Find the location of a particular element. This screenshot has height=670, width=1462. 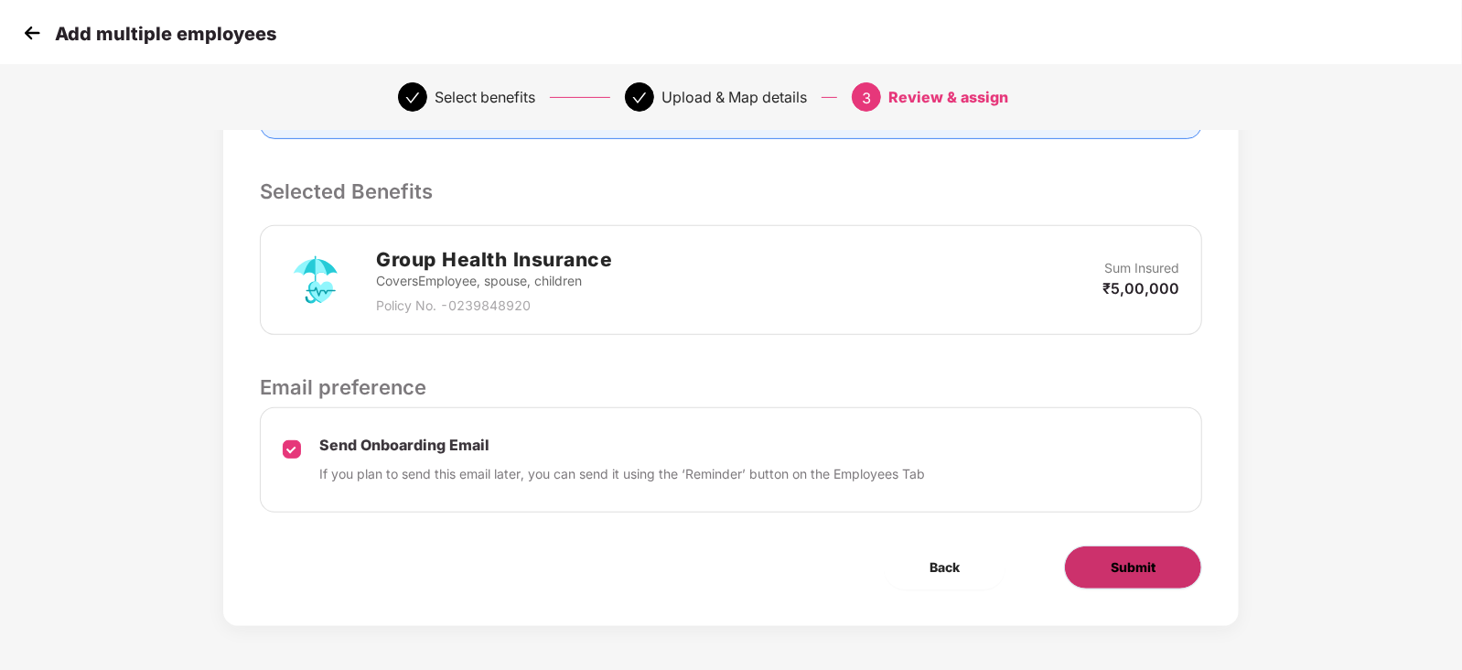

span: Back is located at coordinates (944, 567).